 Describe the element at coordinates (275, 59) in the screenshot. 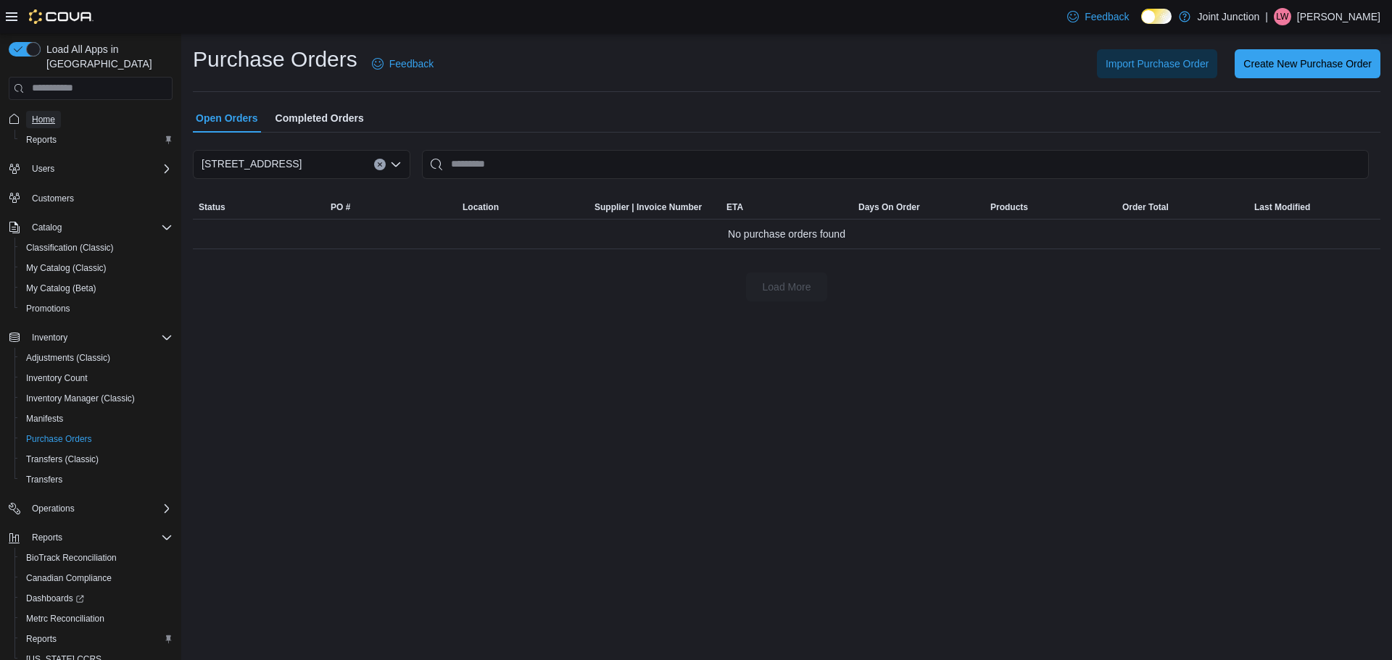

I see `h1: Purchase Orders` at that location.